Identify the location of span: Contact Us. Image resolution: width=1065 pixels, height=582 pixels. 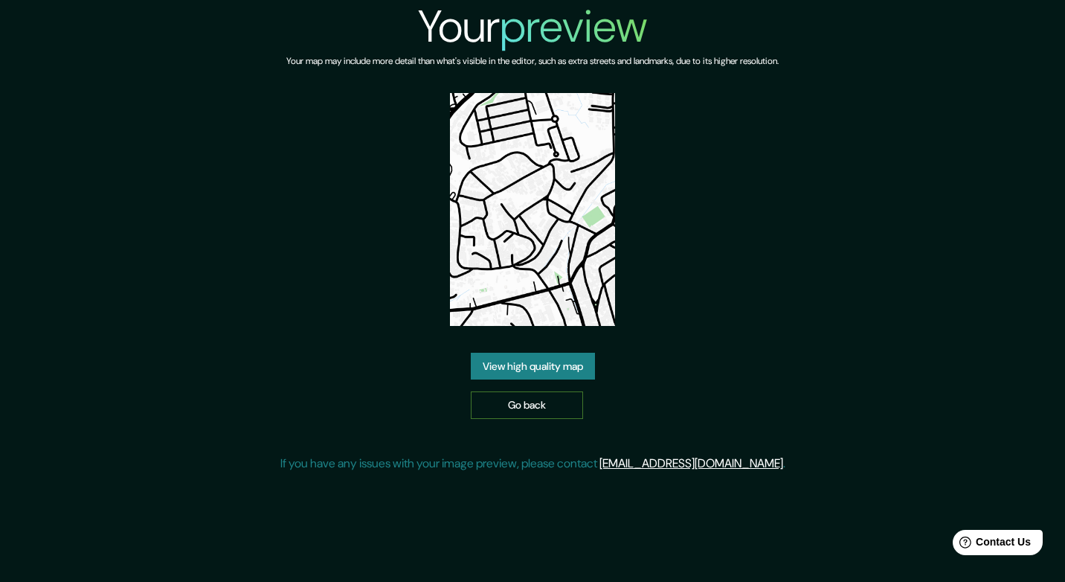
(71, 18).